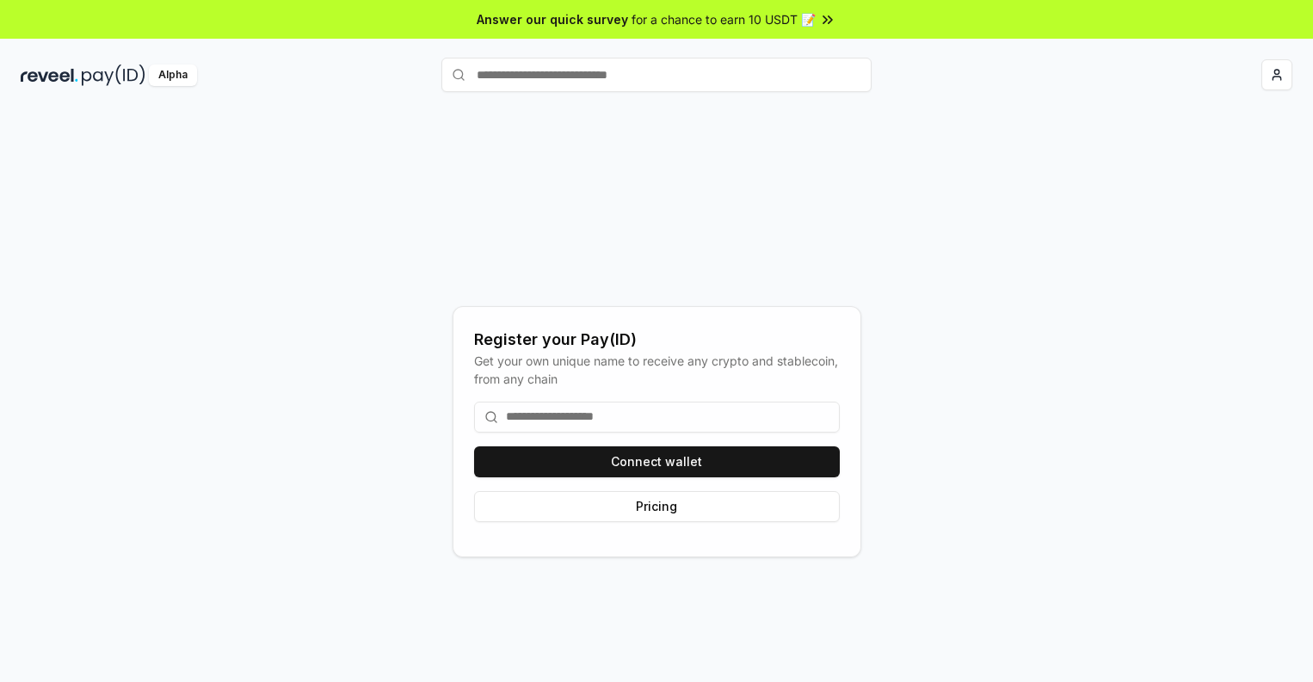  Describe the element at coordinates (723, 19) in the screenshot. I see `span: for a chance to earn 10 USDT 📝` at that location.